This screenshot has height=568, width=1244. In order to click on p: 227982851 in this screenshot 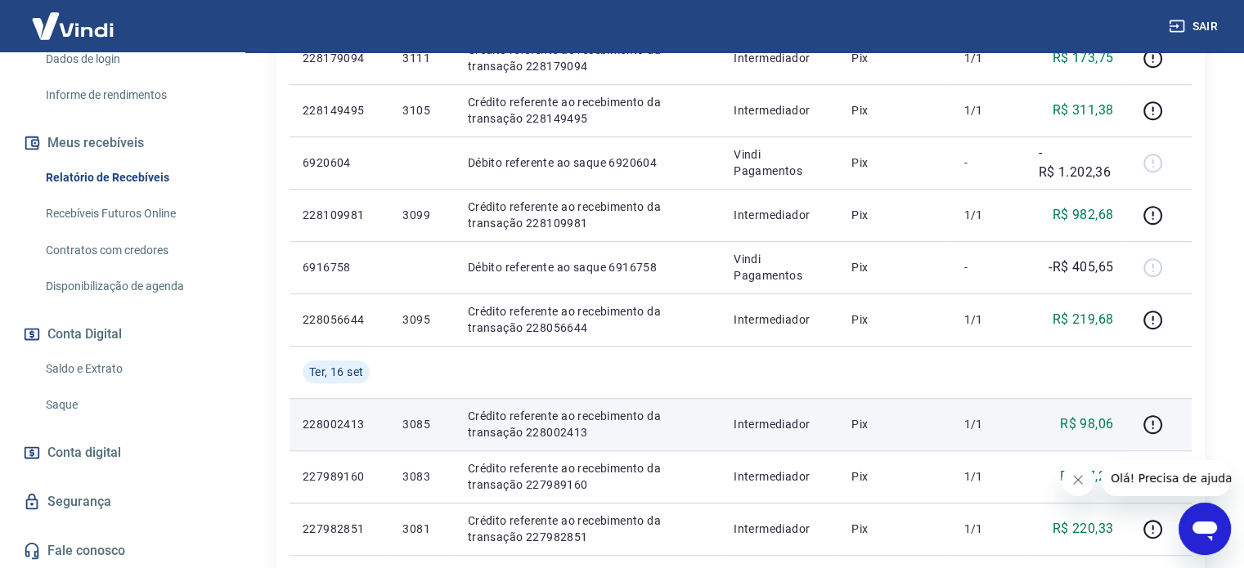, I will do `click(339, 529)`.